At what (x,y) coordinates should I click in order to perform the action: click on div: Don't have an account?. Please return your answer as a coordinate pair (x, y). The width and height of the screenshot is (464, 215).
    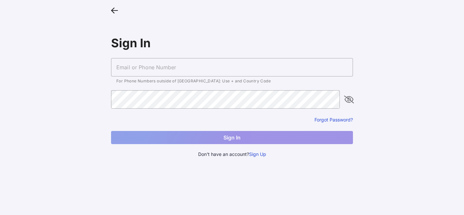
    Looking at the image, I should click on (232, 154).